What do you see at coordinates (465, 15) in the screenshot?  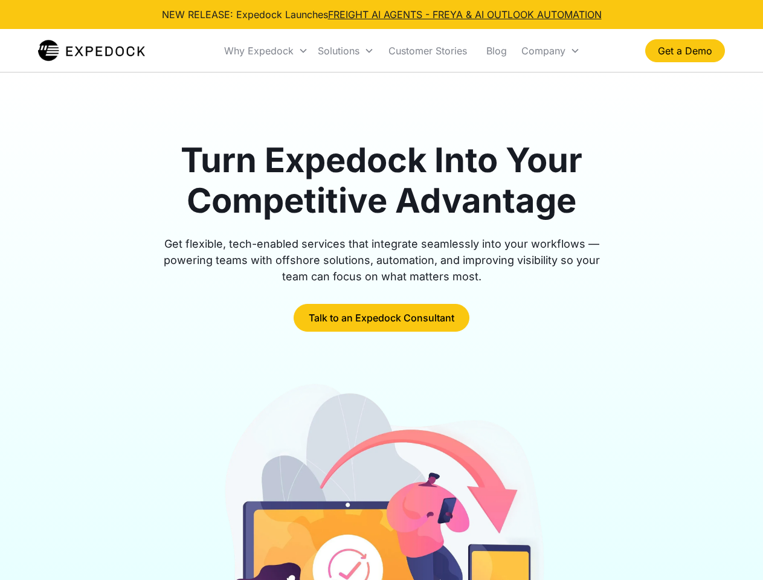 I see `a: FREIGHT AI AGENTS - FREYA & AI OUTLOOK AUTOMATION` at bounding box center [465, 15].